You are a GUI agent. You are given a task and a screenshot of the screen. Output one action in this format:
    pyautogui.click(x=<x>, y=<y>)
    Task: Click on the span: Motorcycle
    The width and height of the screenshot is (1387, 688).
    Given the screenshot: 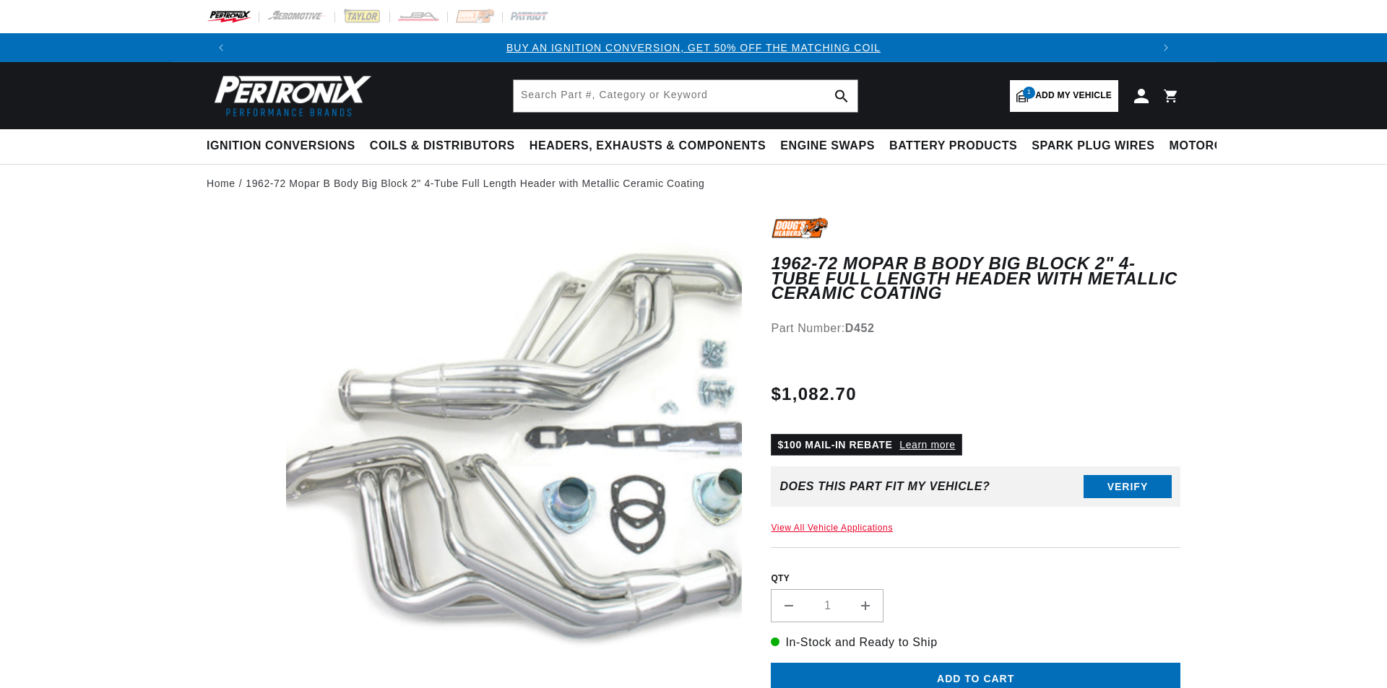 What is the action you would take?
    pyautogui.click(x=1212, y=146)
    